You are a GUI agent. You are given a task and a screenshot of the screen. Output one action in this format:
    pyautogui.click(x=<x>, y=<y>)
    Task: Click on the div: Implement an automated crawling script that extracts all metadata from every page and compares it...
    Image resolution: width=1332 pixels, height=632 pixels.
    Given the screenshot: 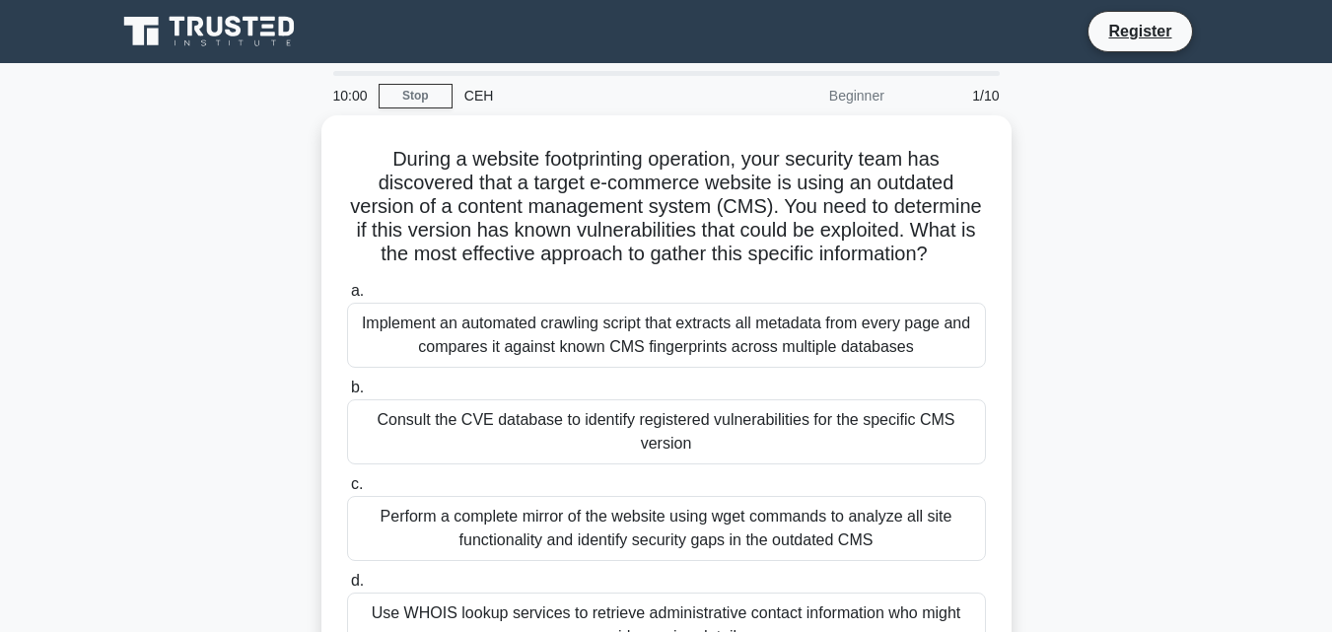 What is the action you would take?
    pyautogui.click(x=667, y=335)
    